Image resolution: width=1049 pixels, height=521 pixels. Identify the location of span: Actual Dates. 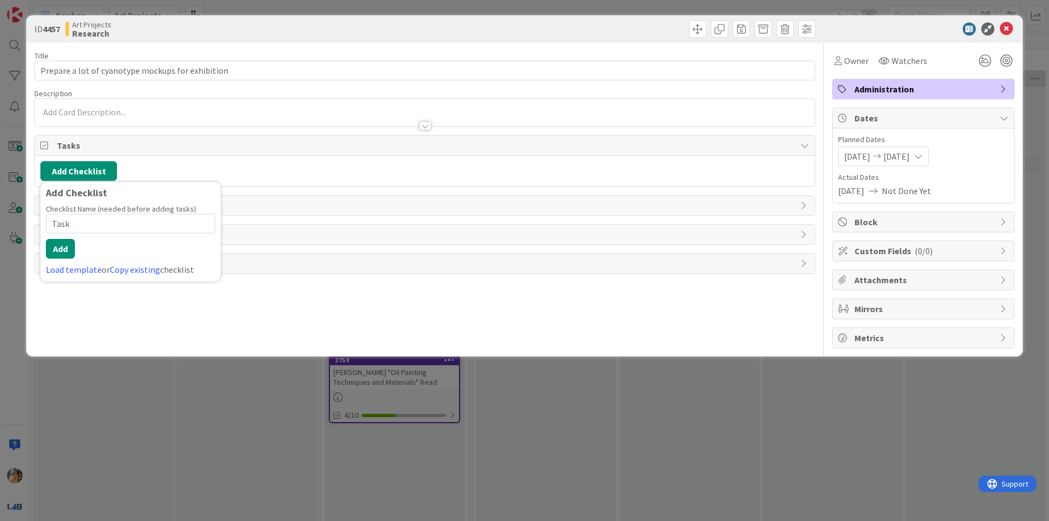
(924, 177).